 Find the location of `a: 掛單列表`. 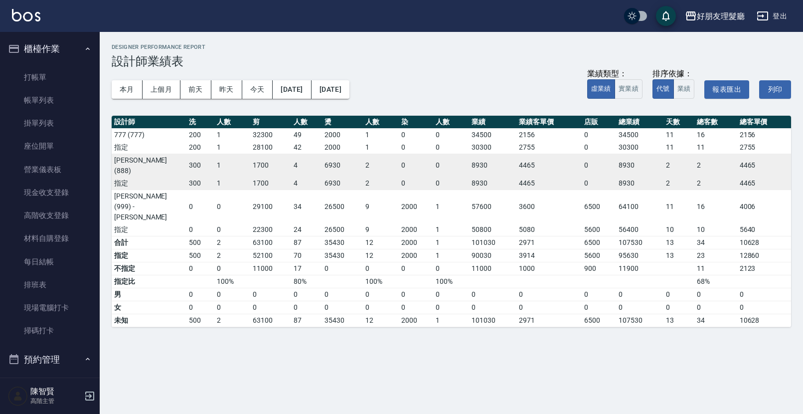

a: 掛單列表 is located at coordinates (50, 123).